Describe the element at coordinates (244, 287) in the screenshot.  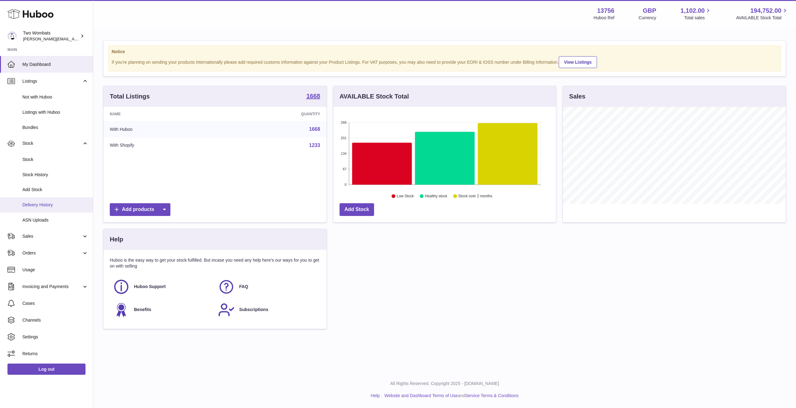
I see `span: FAQ` at that location.